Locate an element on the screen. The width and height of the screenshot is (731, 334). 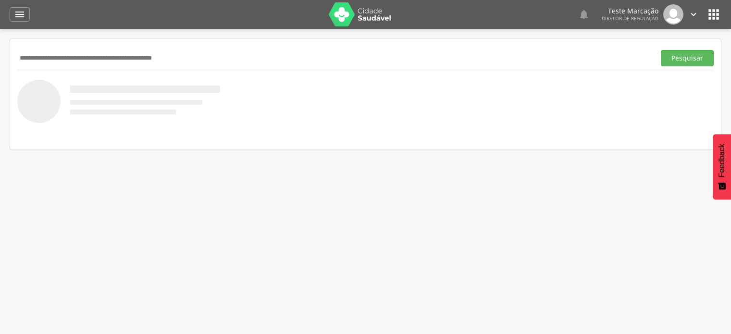
span: Diretor de regulação is located at coordinates (630, 18).